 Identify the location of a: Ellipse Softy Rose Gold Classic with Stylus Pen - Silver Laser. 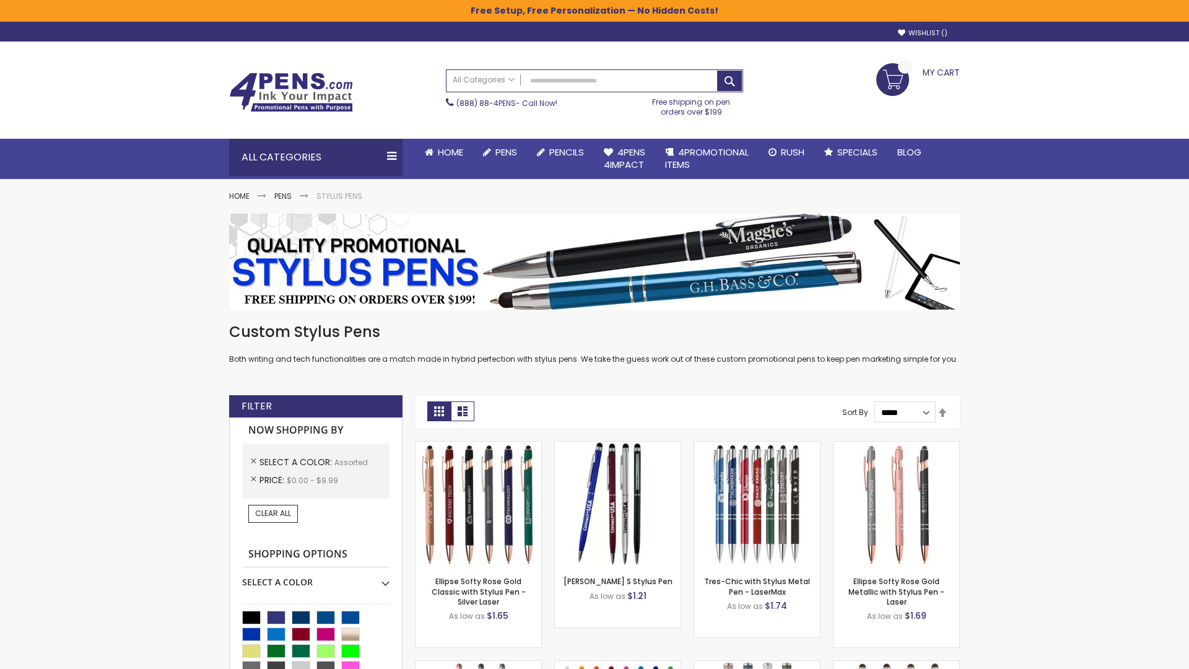
(479, 591).